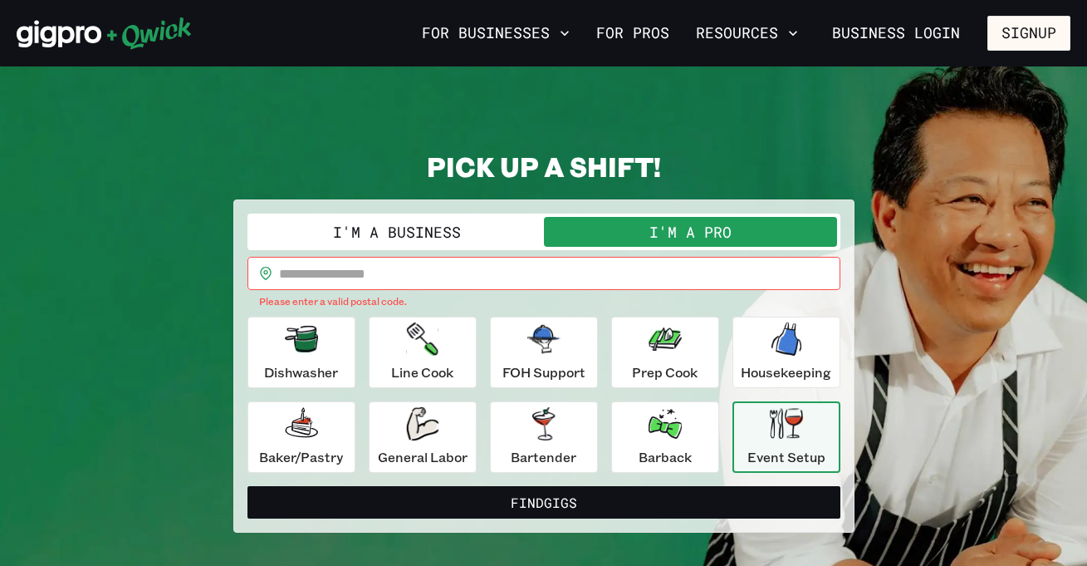 The image size is (1087, 566). What do you see at coordinates (665, 352) in the screenshot?
I see `button: Prep Cook` at bounding box center [665, 352].